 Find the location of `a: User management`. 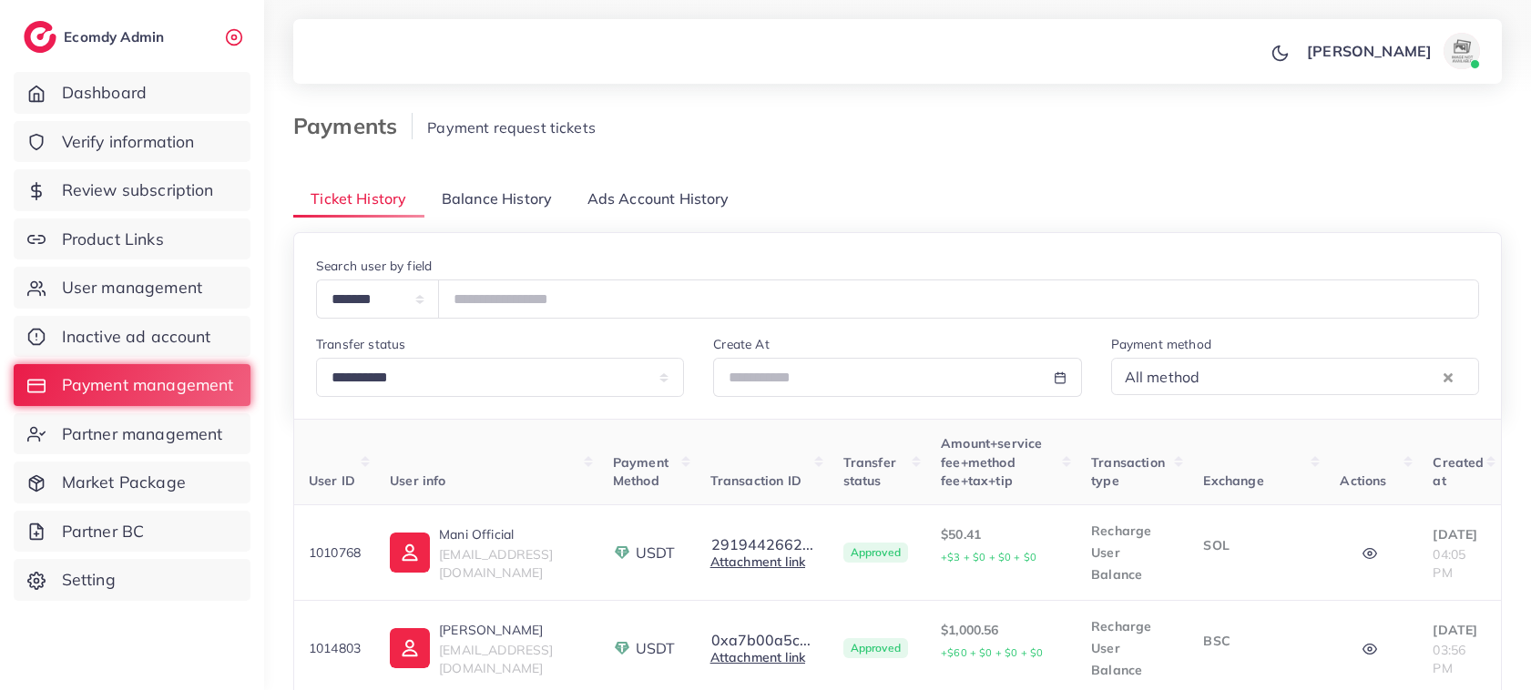

a: User management is located at coordinates (132, 288).